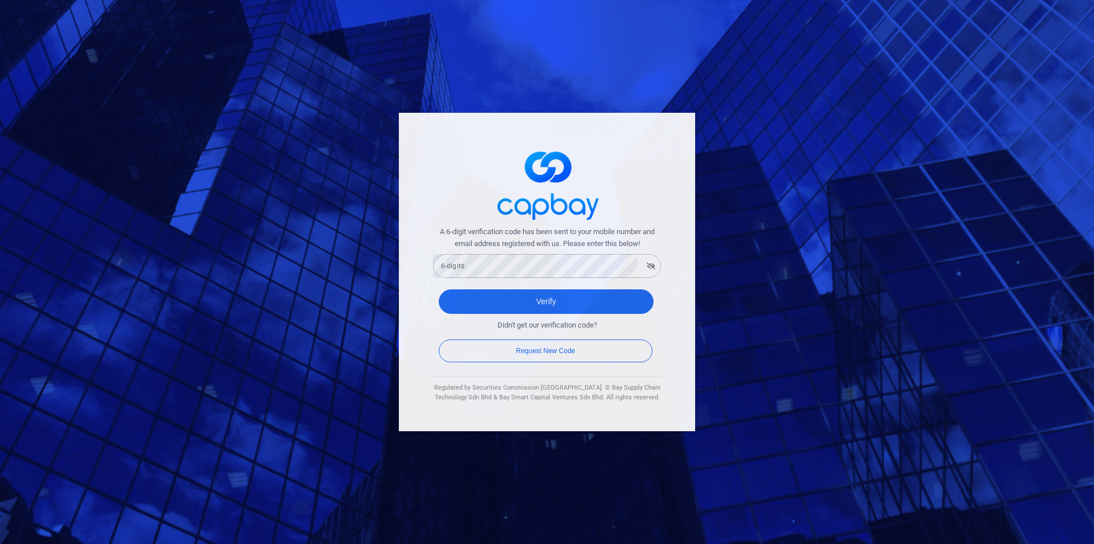  Describe the element at coordinates (547, 238) in the screenshot. I see `span: A 6-digit verification code has been sent to your mobile number and email address registered with...` at that location.